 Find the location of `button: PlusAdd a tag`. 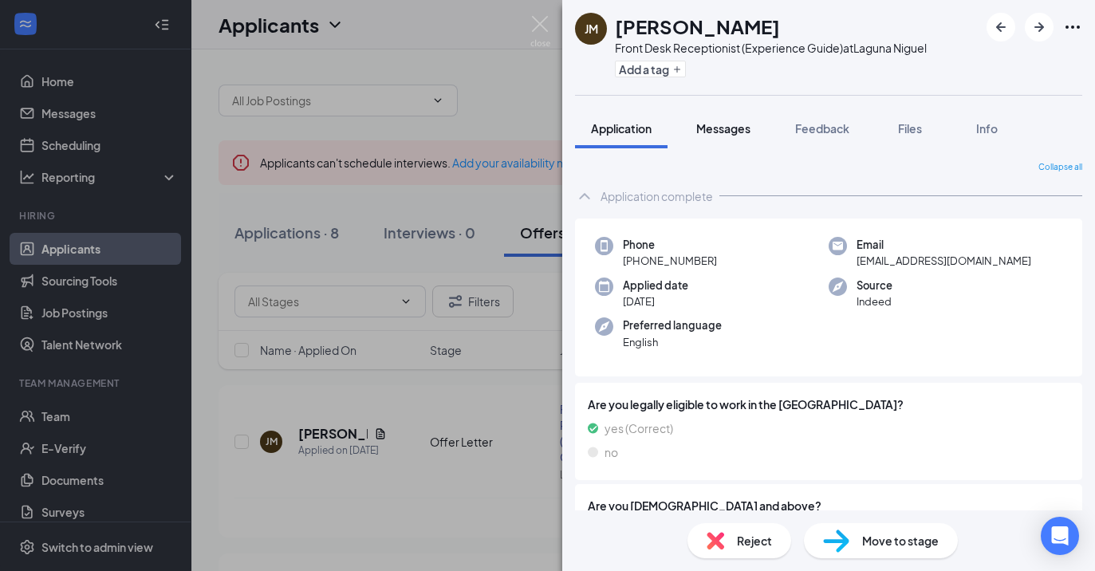

button: PlusAdd a tag is located at coordinates (650, 69).